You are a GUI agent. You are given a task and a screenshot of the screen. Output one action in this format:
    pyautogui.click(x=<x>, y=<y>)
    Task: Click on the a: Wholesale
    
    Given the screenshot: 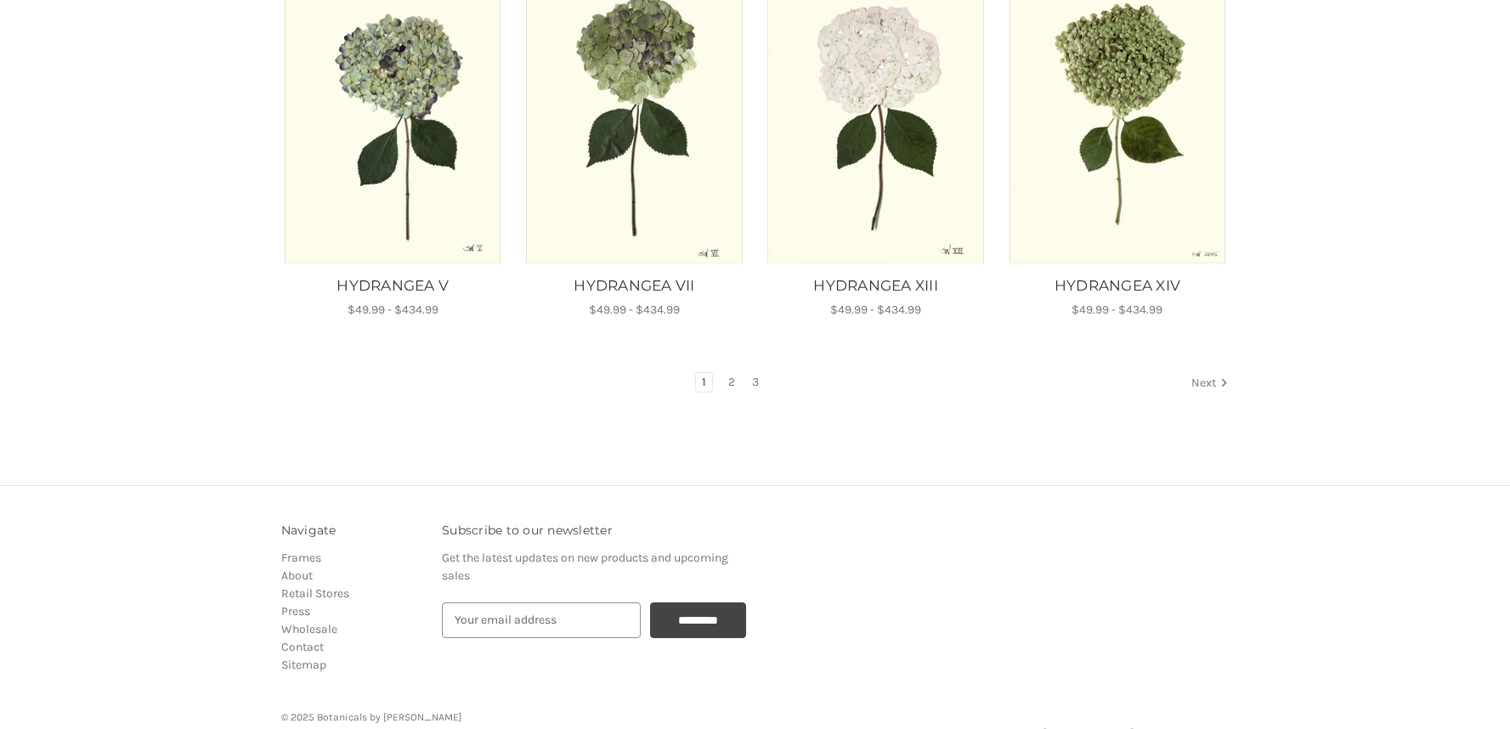 What is the action you would take?
    pyautogui.click(x=309, y=629)
    